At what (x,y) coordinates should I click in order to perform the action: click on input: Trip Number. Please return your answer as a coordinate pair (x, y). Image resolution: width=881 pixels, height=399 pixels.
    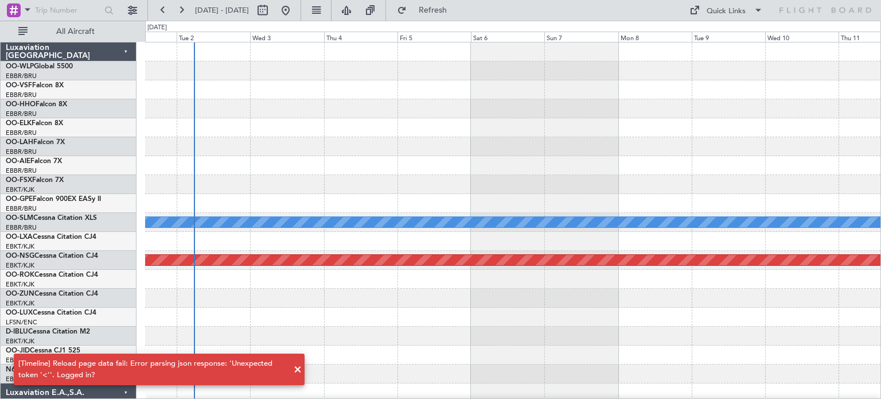
    Looking at the image, I should click on (68, 10).